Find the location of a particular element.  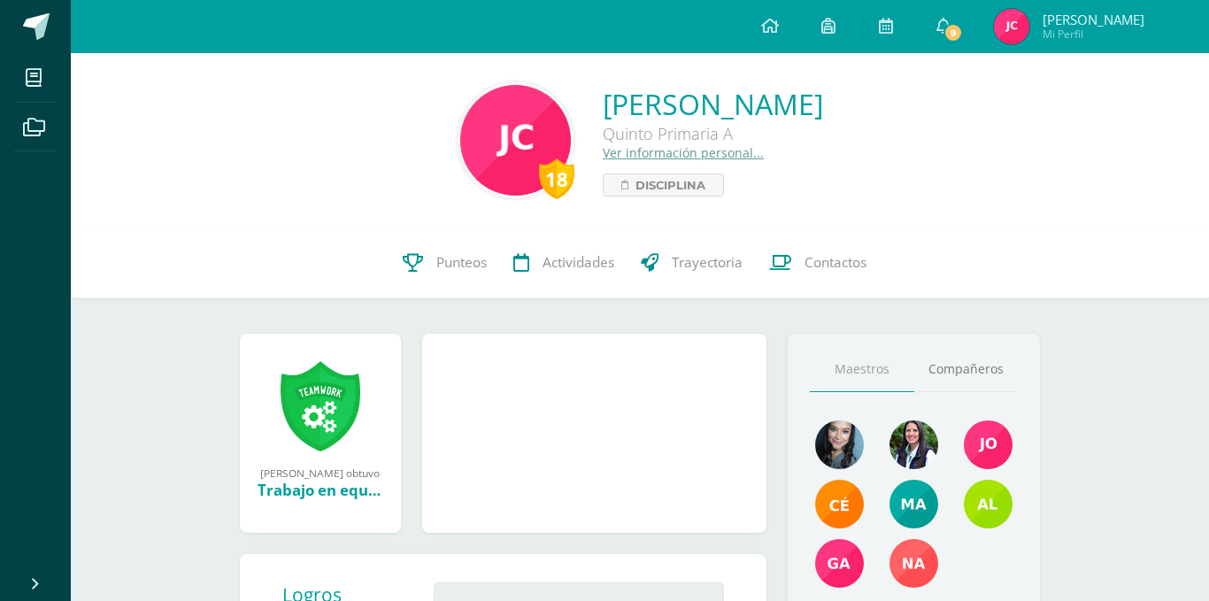

img: 8ef08b6ac3b6f0f44f195b2b5e7ed773.png is located at coordinates (913, 444).